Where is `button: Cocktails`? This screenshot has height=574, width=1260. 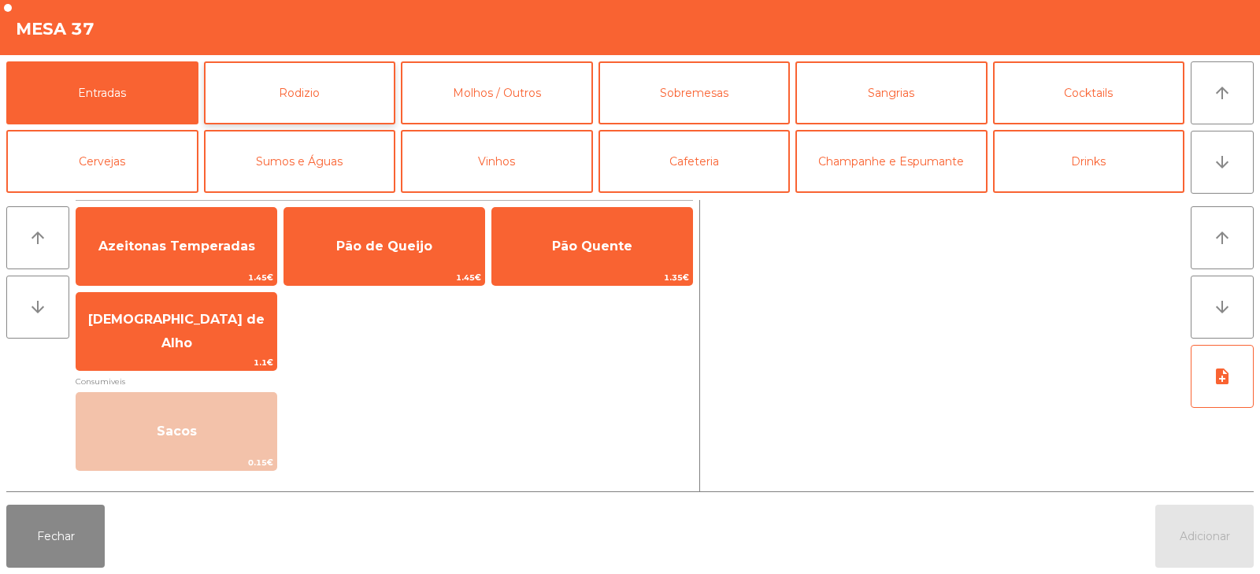 button: Cocktails is located at coordinates (1089, 93).